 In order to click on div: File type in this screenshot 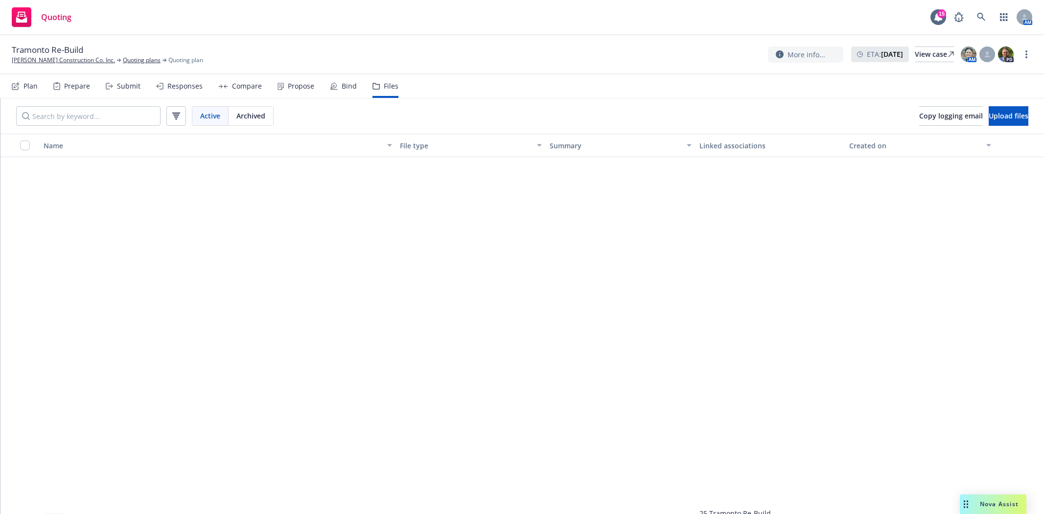, I will do `click(465, 145)`.